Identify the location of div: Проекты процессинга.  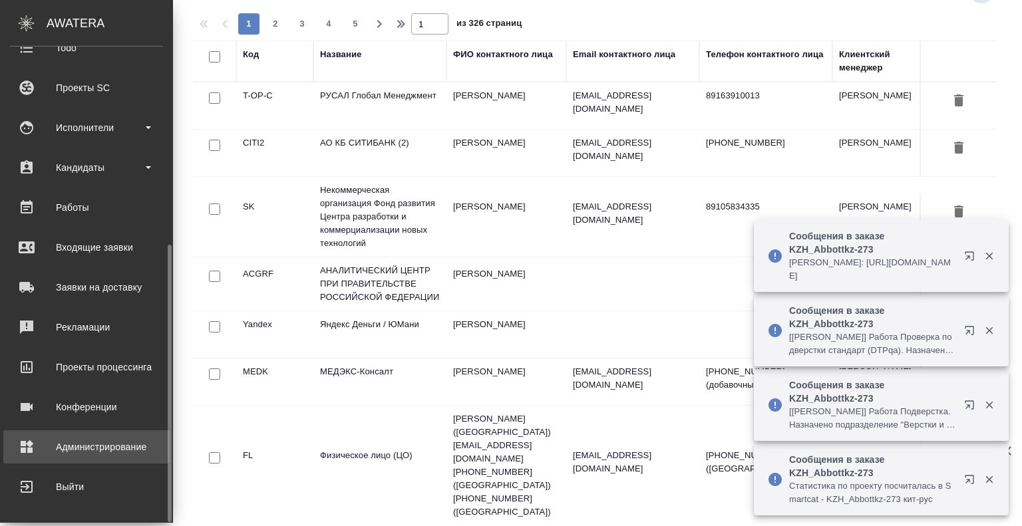
(87, 367).